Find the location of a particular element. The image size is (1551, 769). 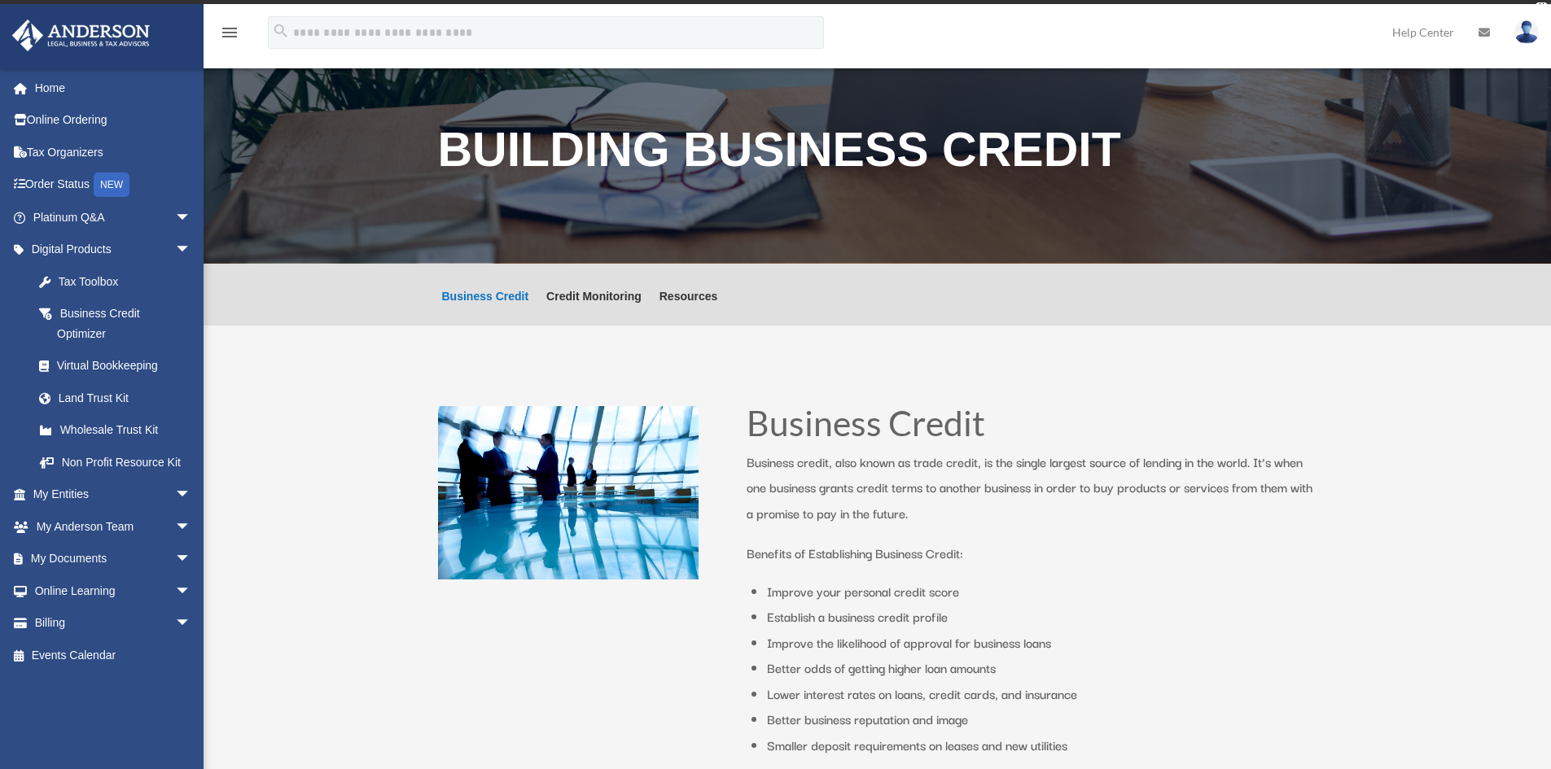

a: My Documentsarrow_drop_down is located at coordinates (113, 559).